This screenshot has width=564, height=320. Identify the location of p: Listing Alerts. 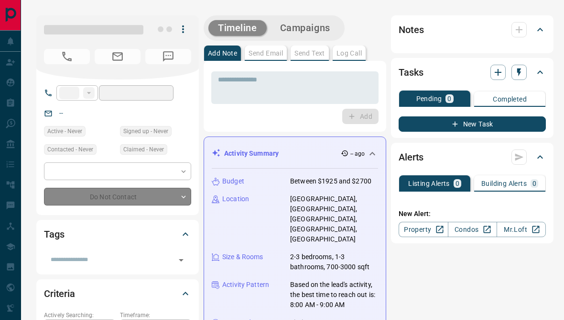
(429, 183).